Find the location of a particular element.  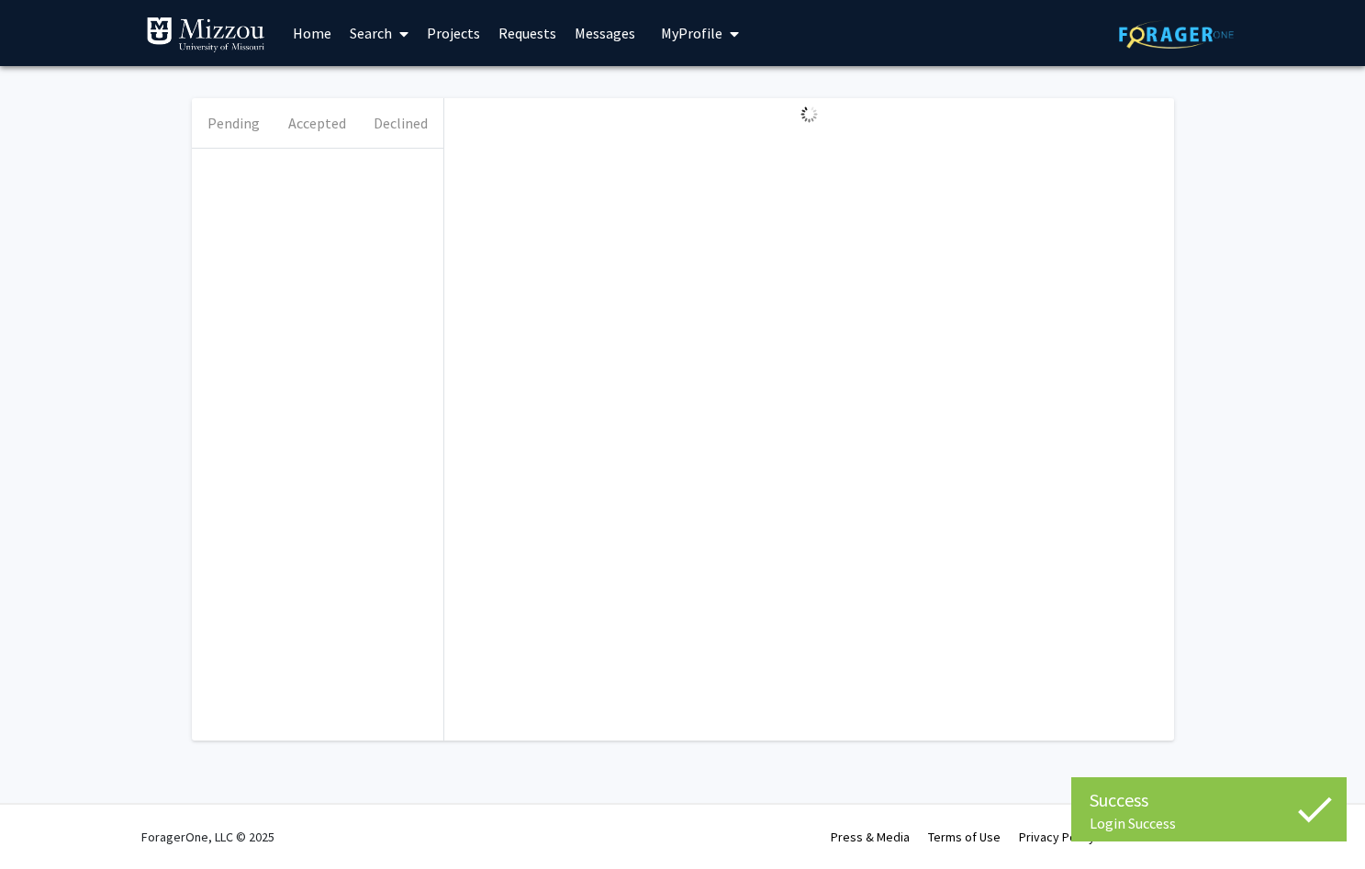

button: Accepted is located at coordinates (317, 123).